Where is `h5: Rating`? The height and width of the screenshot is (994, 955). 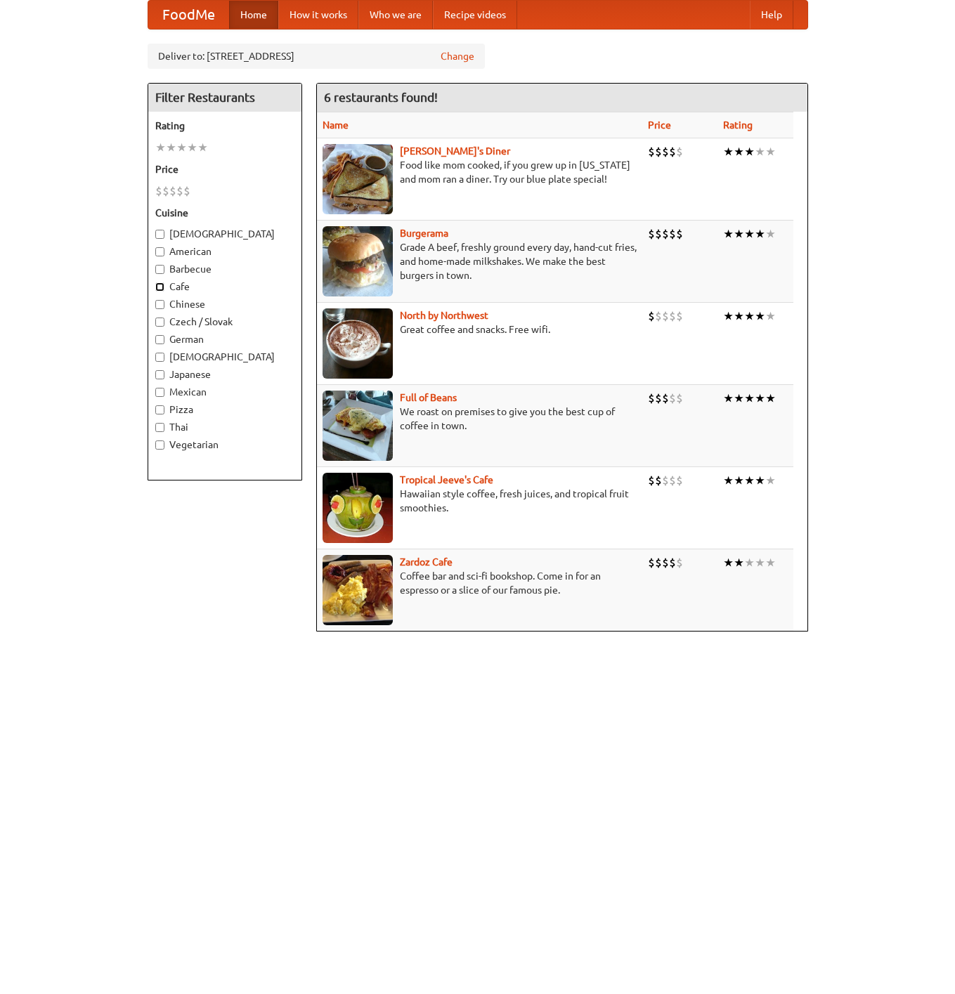 h5: Rating is located at coordinates (225, 126).